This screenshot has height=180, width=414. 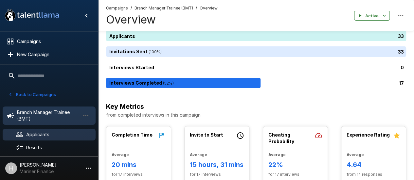 What do you see at coordinates (117, 8) in the screenshot?
I see `u: Campaigns` at bounding box center [117, 8].